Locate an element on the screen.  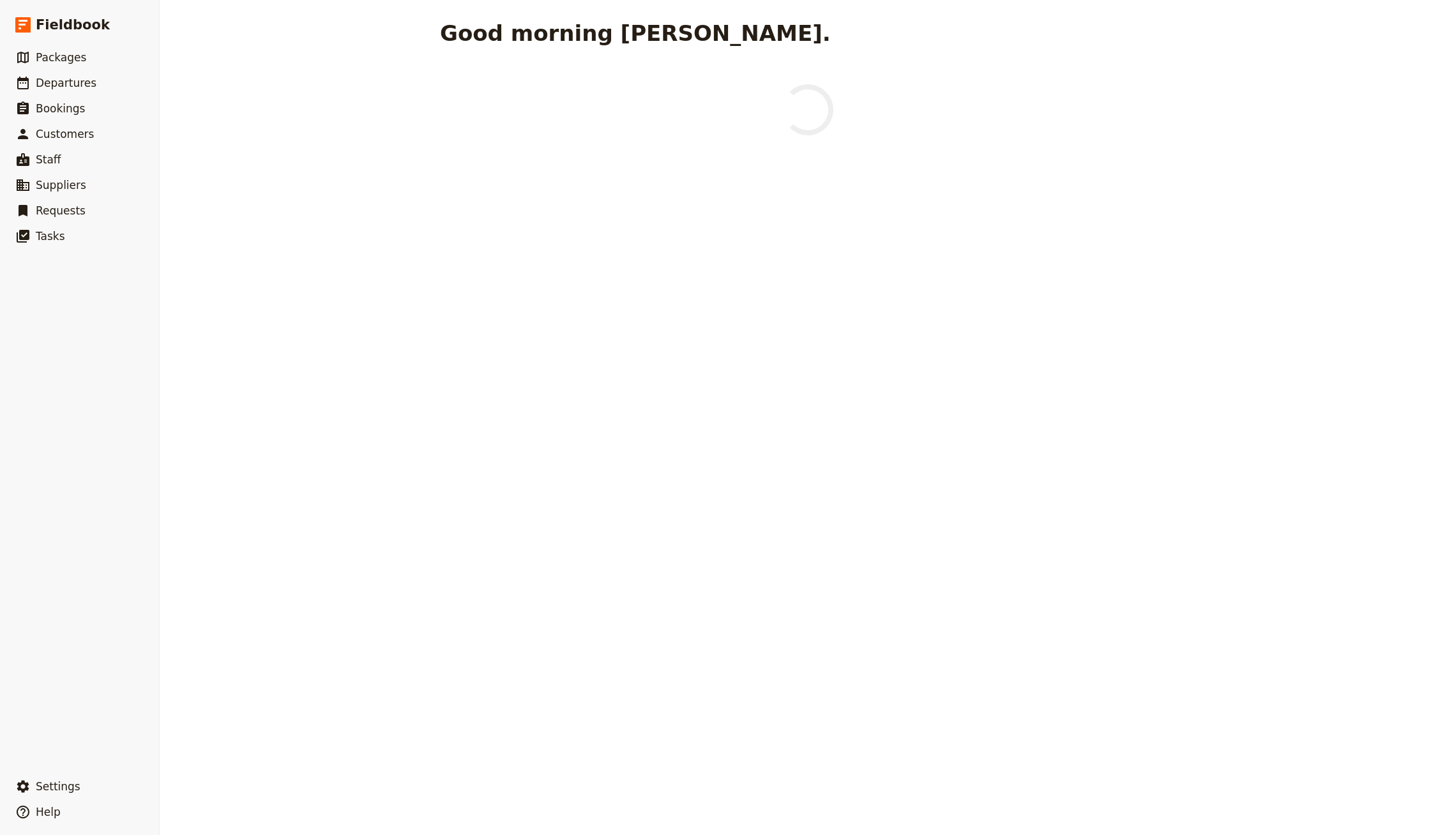
span: Bookings is located at coordinates (60, 109).